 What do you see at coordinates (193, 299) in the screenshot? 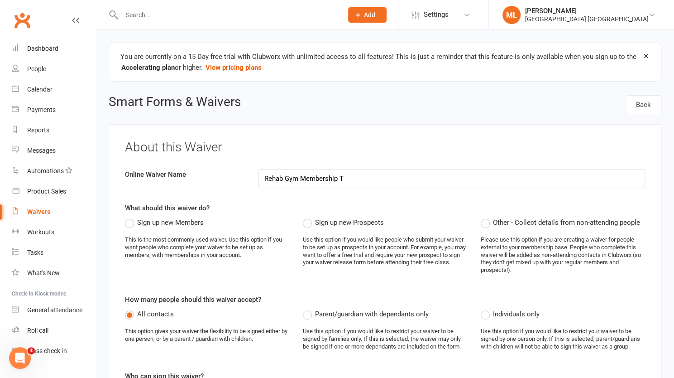
I see `label: How many people should this waiver accept?` at bounding box center [193, 299].